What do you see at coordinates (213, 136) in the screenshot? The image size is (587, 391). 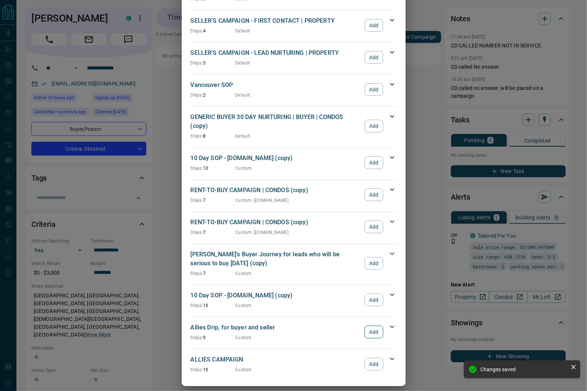 I see `p: 8` at bounding box center [213, 136].